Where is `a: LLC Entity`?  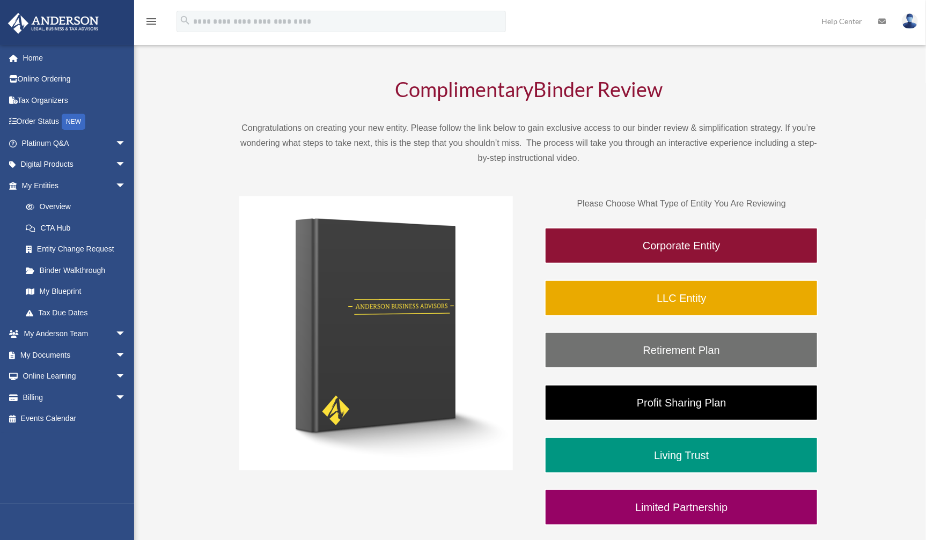 a: LLC Entity is located at coordinates (681, 298).